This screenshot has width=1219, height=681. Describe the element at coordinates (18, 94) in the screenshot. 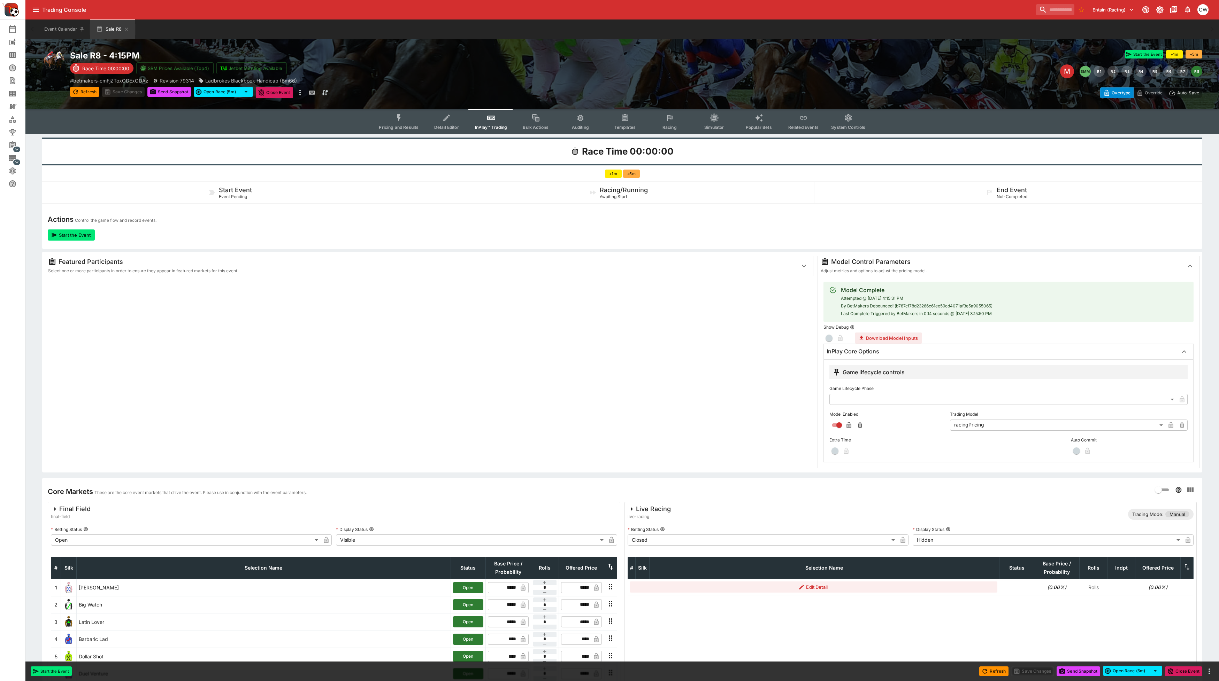

I see `div: Template Search` at that location.